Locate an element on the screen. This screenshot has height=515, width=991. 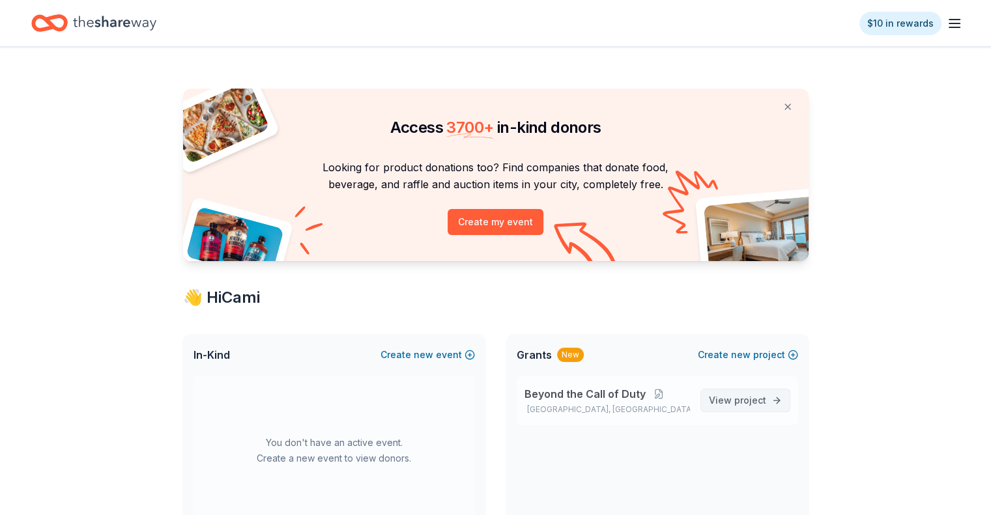
a: $10 in rewards is located at coordinates (900, 23).